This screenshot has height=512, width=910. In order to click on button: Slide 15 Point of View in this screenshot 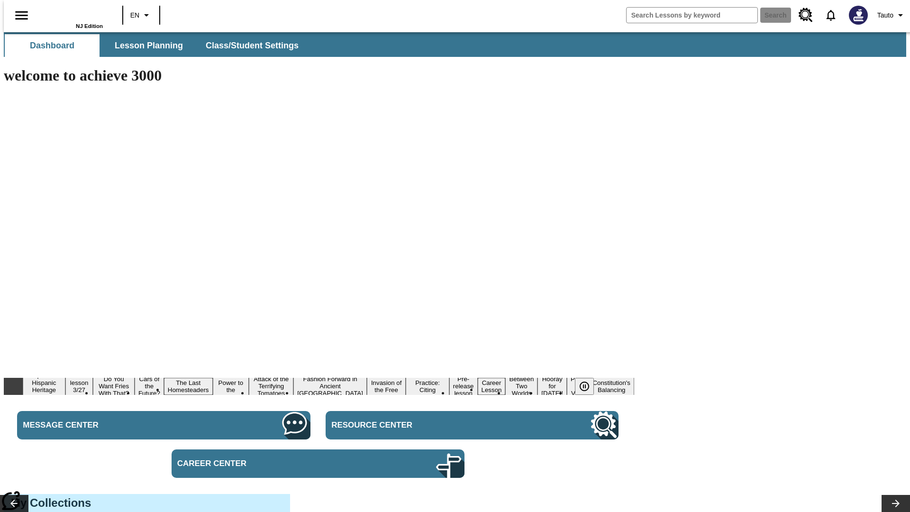, I will do `click(577, 386)`.